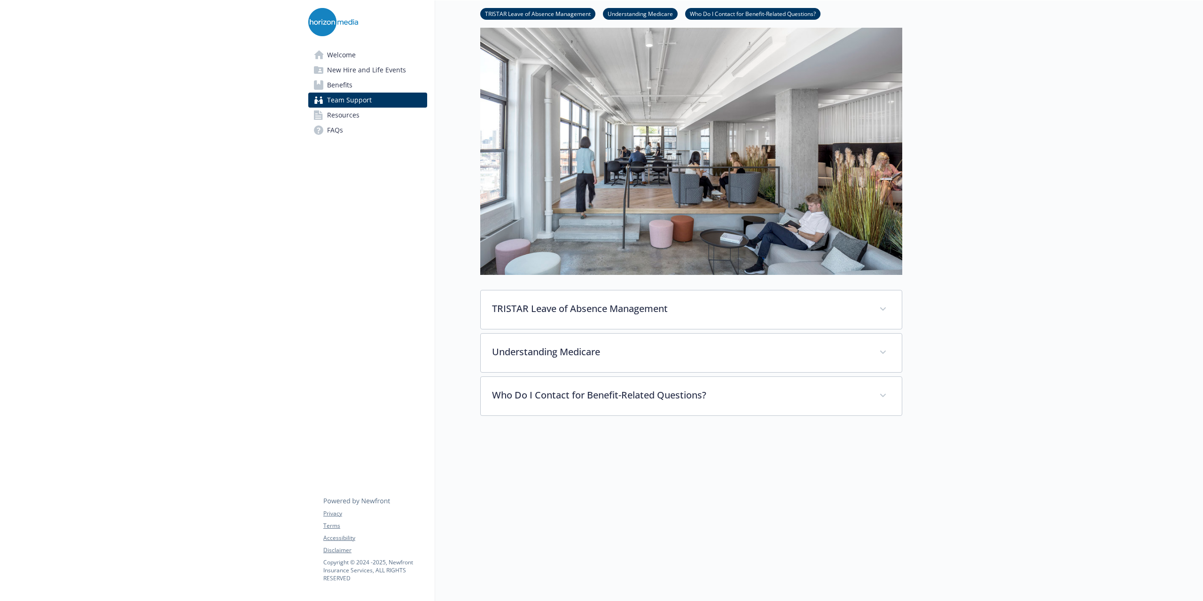 This screenshot has height=601, width=1203. What do you see at coordinates (538, 13) in the screenshot?
I see `a: TRISTAR Leave of Absence Management` at bounding box center [538, 13].